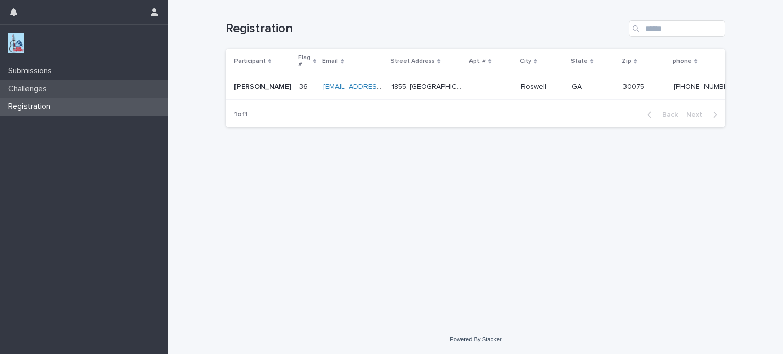 This screenshot has height=354, width=783. I want to click on p: 36, so click(305, 86).